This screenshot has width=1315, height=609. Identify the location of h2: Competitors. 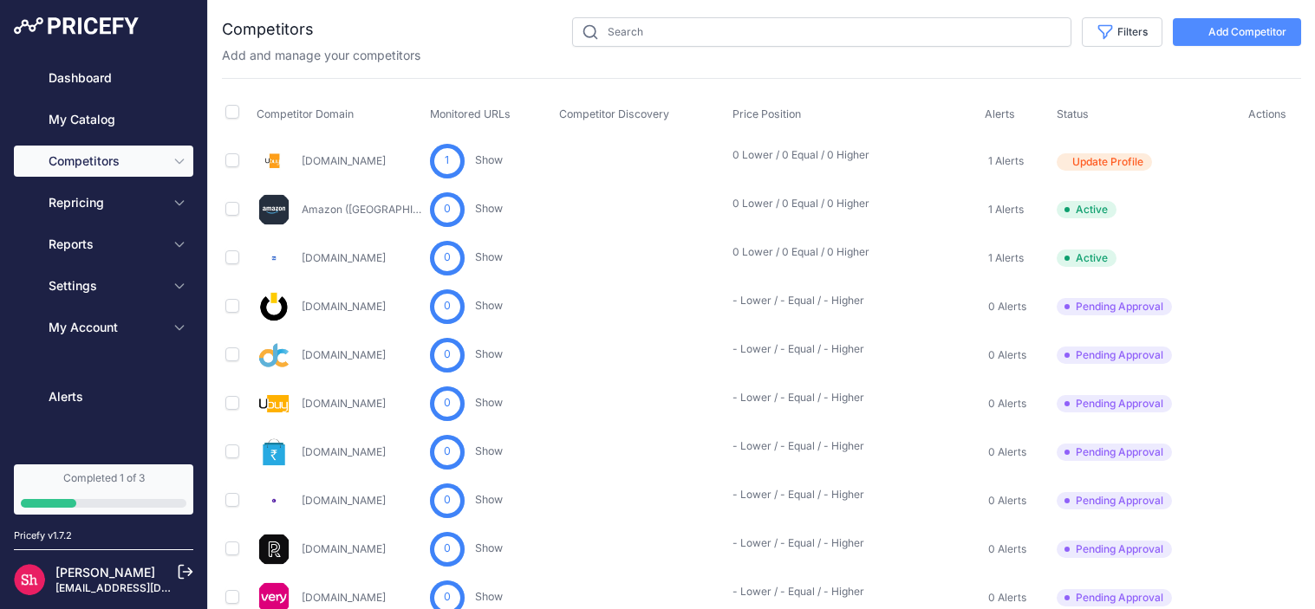
(268, 29).